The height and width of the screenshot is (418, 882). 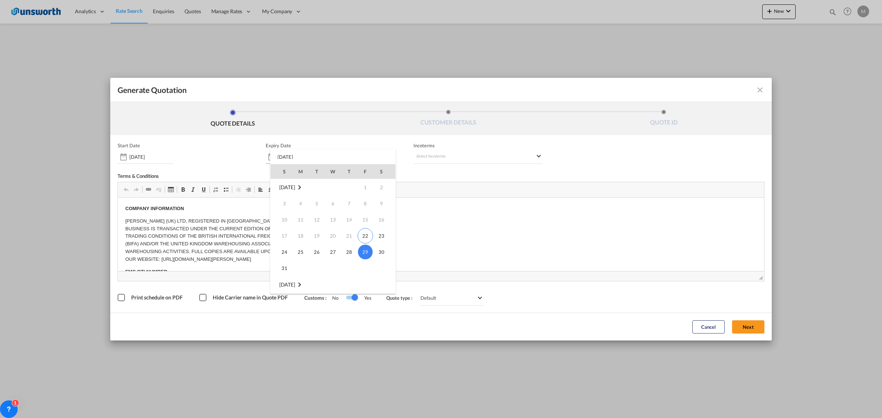 What do you see at coordinates (281, 252) in the screenshot?
I see `td: Sunday August 24 2025` at bounding box center [281, 252].